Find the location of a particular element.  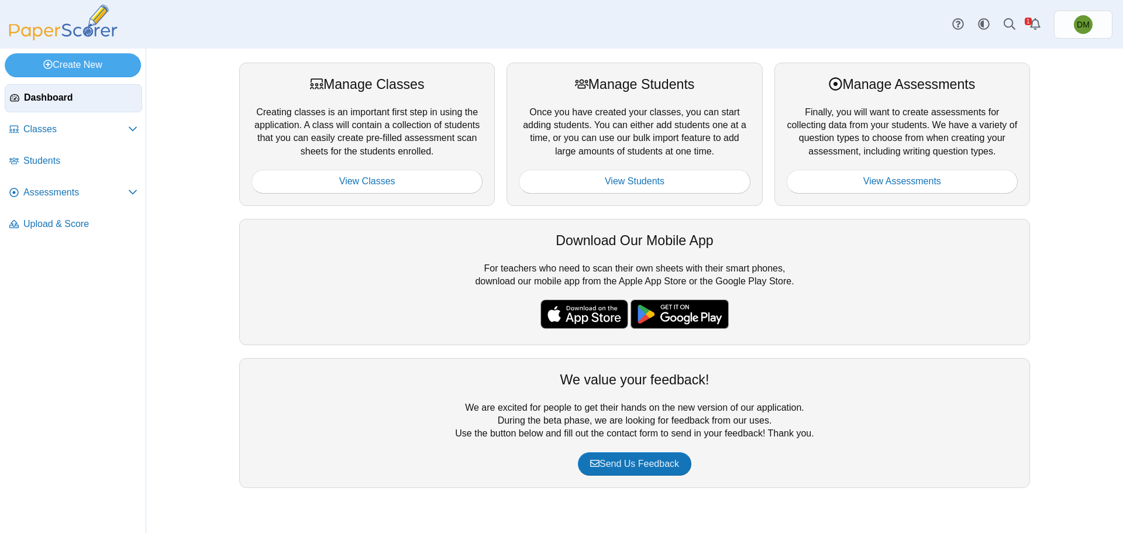

div: We value your feedback! is located at coordinates (635, 380).